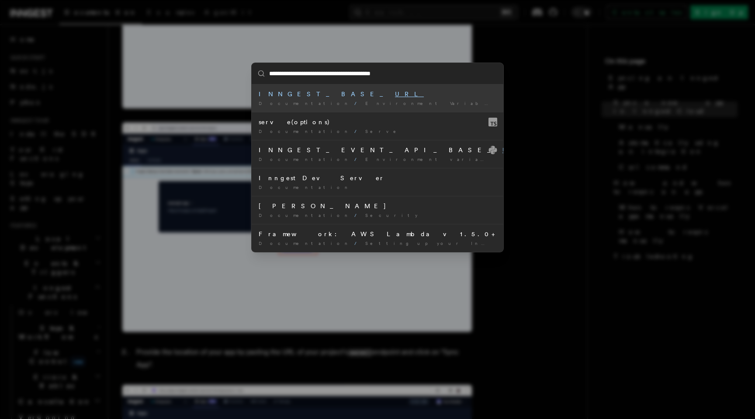  Describe the element at coordinates (378, 234) in the screenshot. I see `div: Framework: AWS Lambda v1.5.0+` at that location.